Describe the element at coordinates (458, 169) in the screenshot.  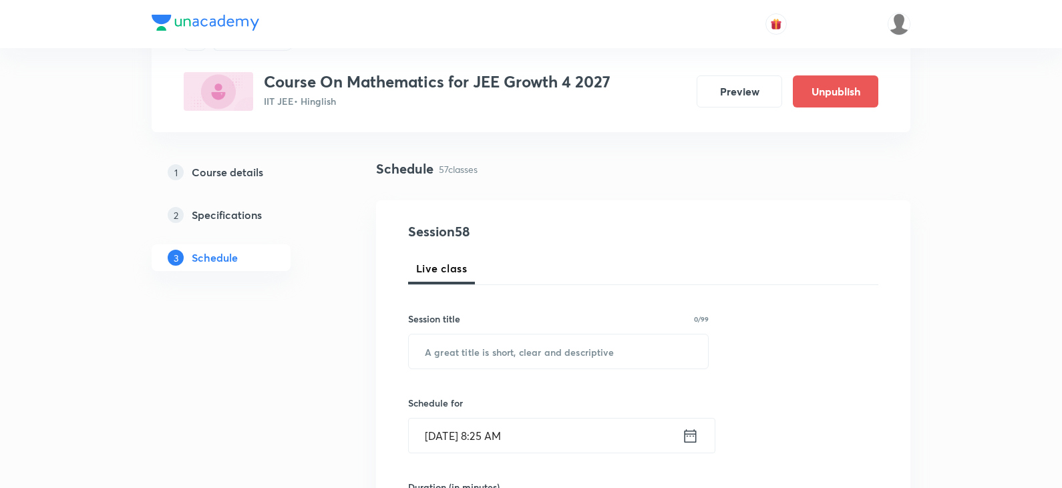
I see `p: 57 classes` at that location.